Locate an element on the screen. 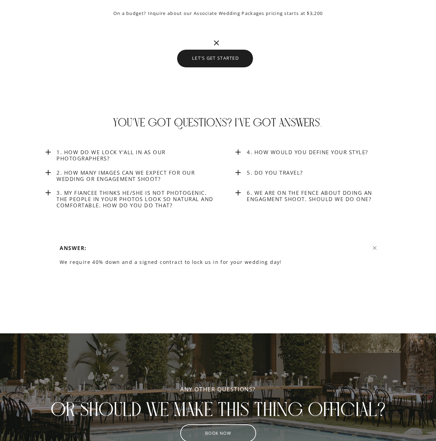 This screenshot has height=441, width=436. p: We require 40% down and a signed contract to lock us in for your wedding day! is located at coordinates (221, 277).